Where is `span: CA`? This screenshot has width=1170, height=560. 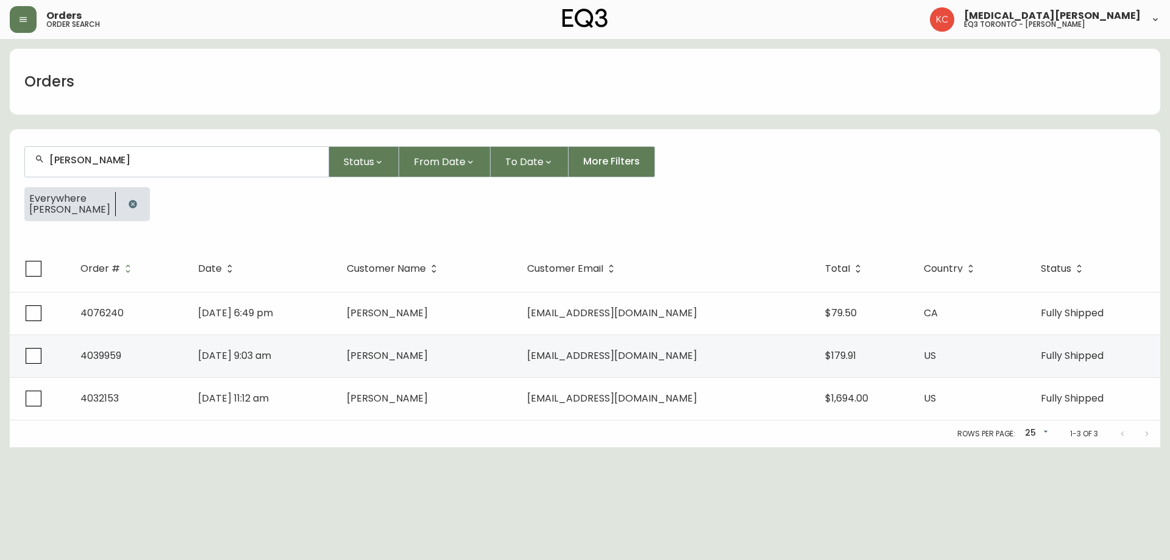
span: CA is located at coordinates (931, 313).